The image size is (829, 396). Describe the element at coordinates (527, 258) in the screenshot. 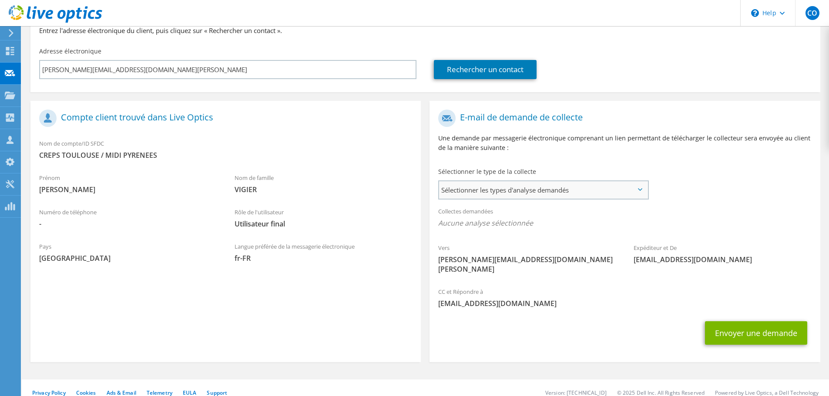

I see `div: Vers` at that location.